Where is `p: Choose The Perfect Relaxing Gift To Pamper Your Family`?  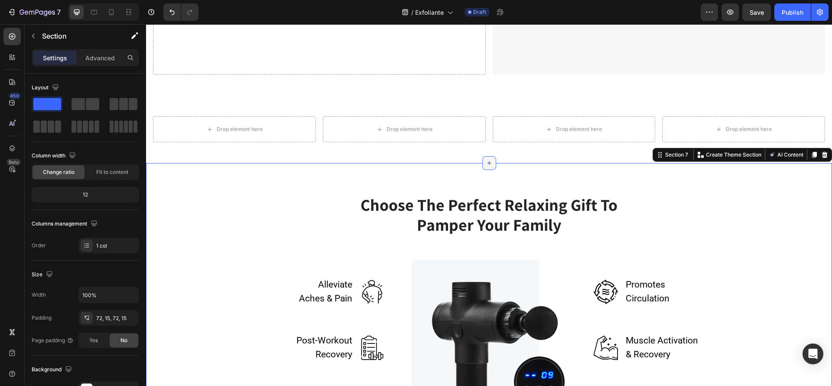
p: Choose The Perfect Relaxing Gift To Pamper Your Family is located at coordinates (343, 190).